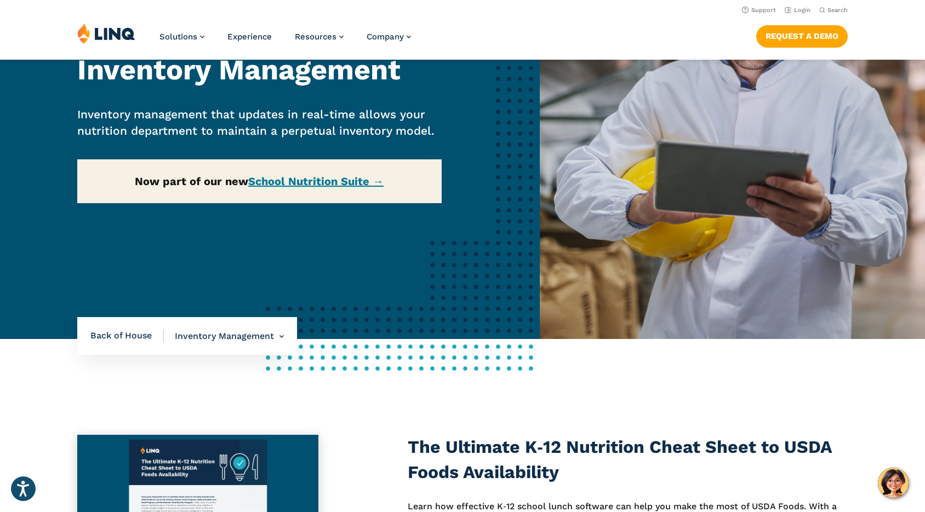 This screenshot has height=512, width=925. Describe the element at coordinates (249, 37) in the screenshot. I see `span: Experience` at that location.